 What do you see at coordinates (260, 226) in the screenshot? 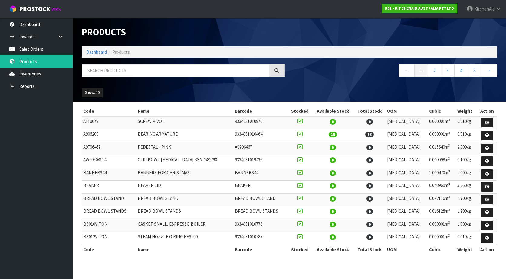
I see `td: 9334031010778` at bounding box center [260, 226].